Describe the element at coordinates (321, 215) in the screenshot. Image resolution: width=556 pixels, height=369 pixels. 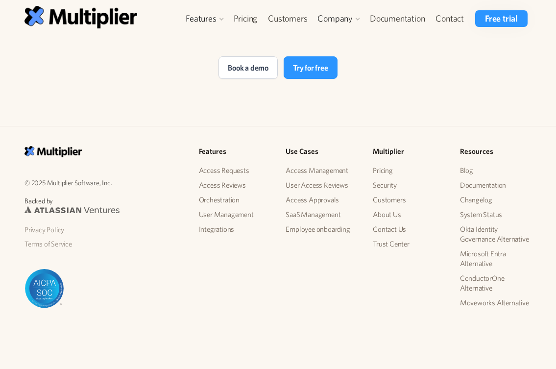
I see `a: SaaS Management` at that location.